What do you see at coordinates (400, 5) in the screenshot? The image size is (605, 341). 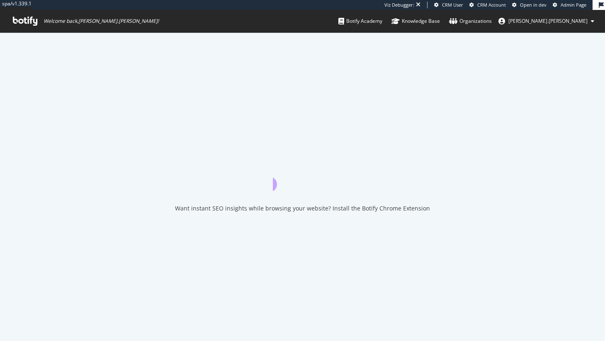 I see `div: Viz Debugger:` at bounding box center [400, 5].